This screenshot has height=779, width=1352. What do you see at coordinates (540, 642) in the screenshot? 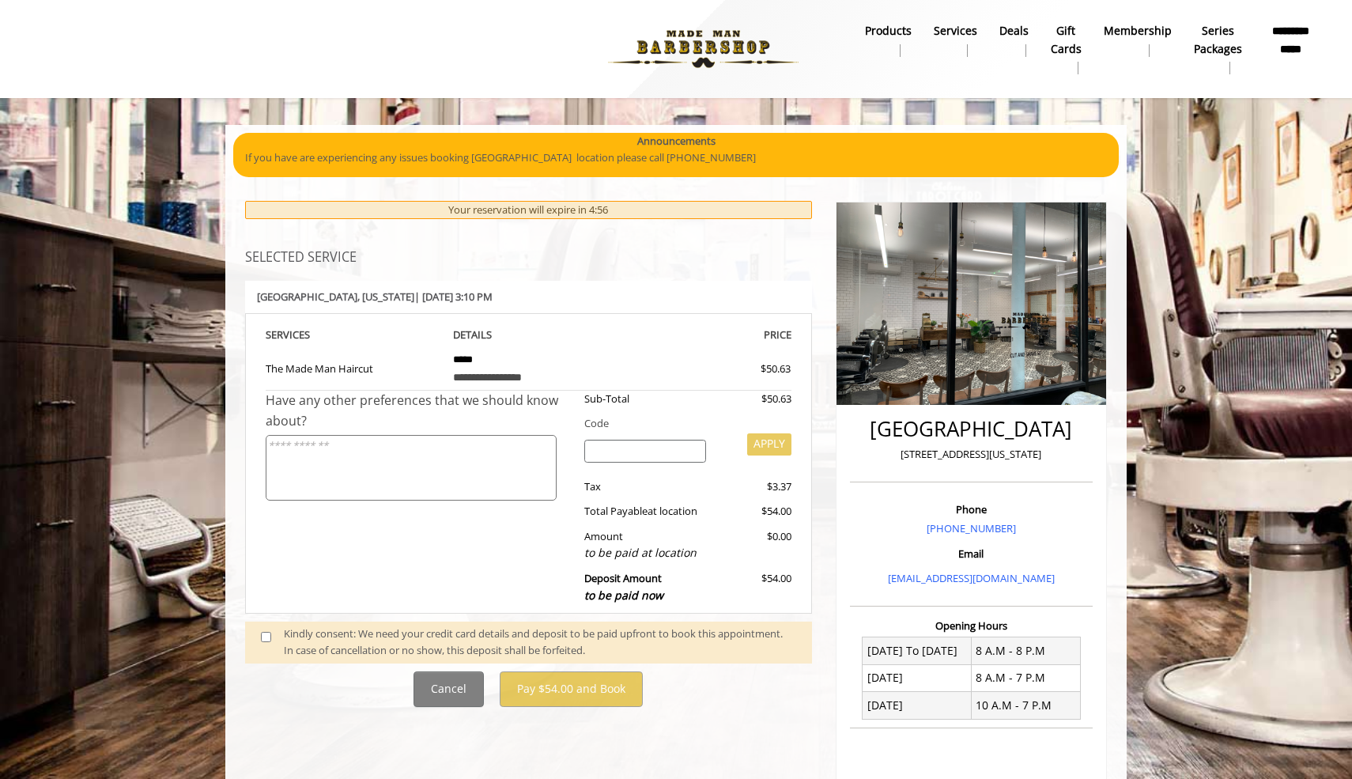
I see `div: Kindly consent: We need your credit card details and deposit to be paid upfront to book this appo...` at bounding box center [540, 642].